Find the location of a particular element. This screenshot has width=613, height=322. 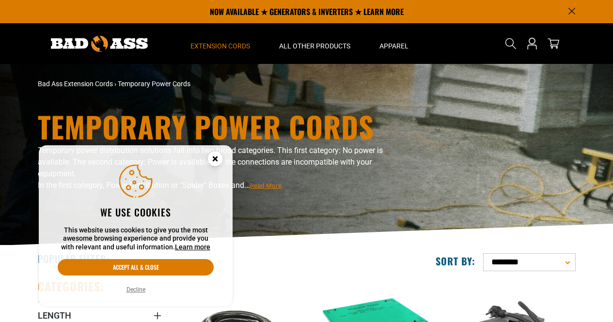

span: All Other Products is located at coordinates (314, 46).